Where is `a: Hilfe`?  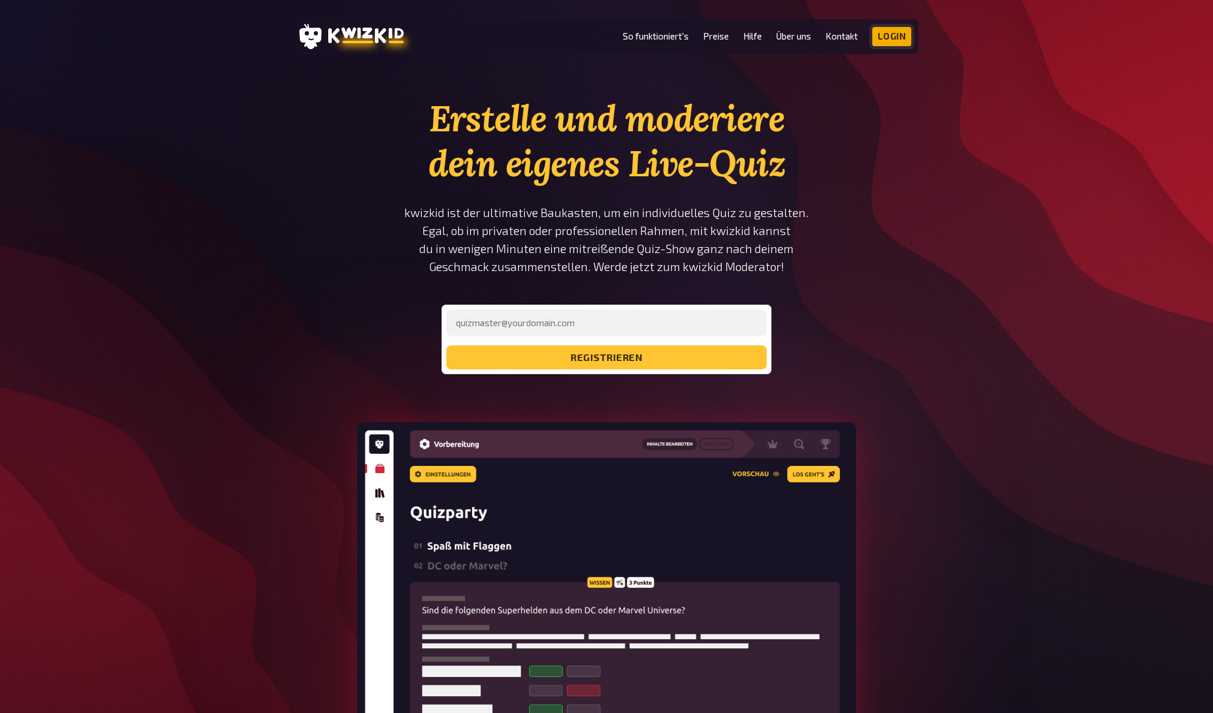 a: Hilfe is located at coordinates (752, 36).